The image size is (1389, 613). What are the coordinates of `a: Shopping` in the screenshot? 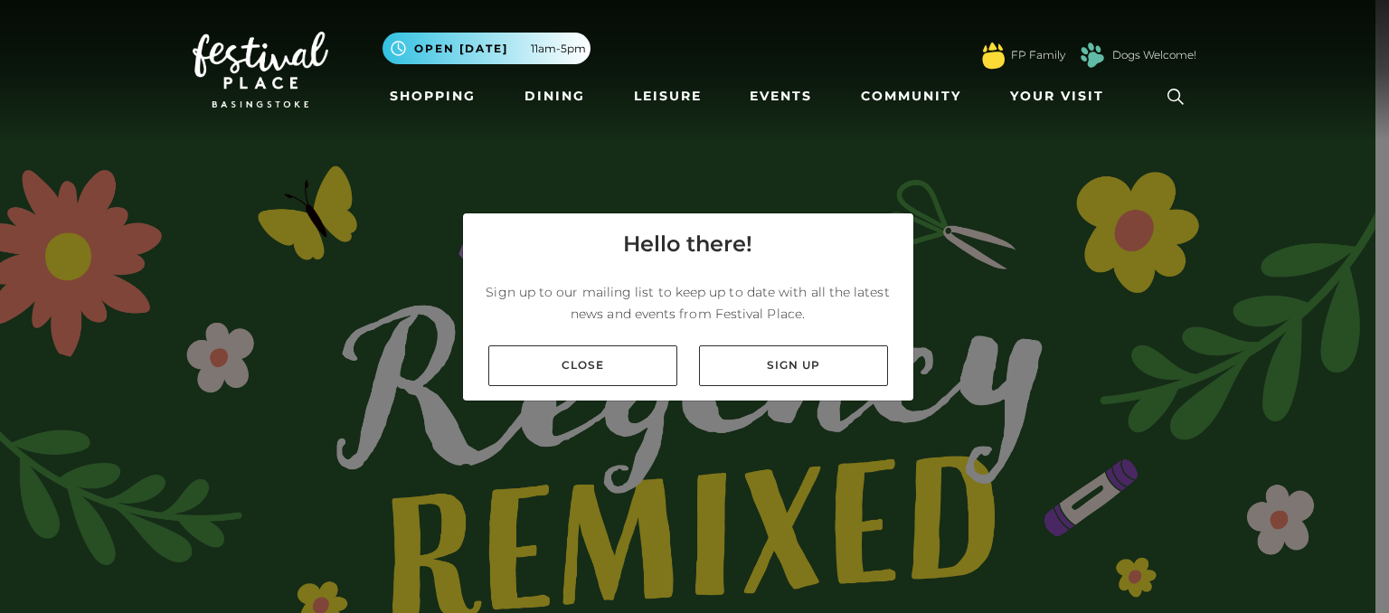 It's located at (432, 96).